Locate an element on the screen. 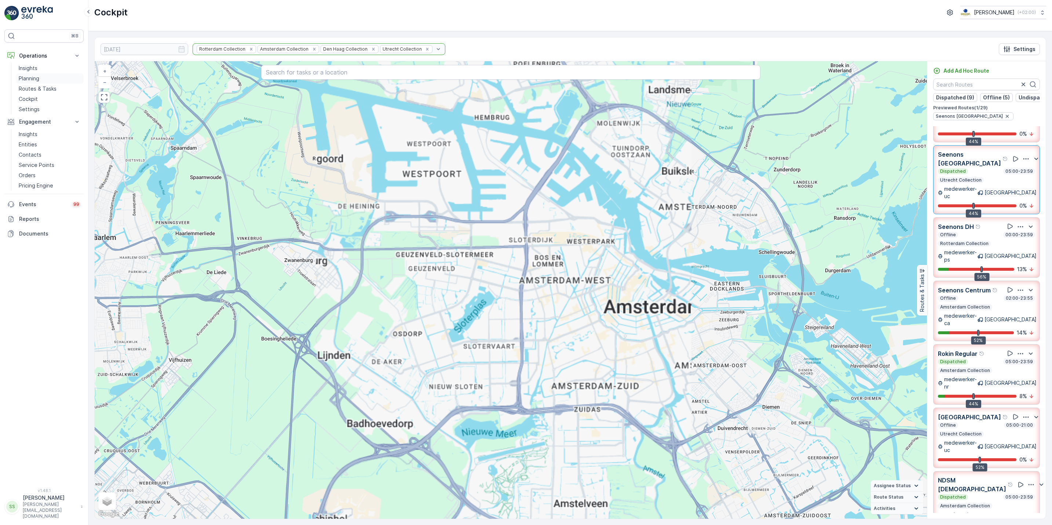 This screenshot has height=525, width=1052. button: Engagement is located at coordinates (44, 122).